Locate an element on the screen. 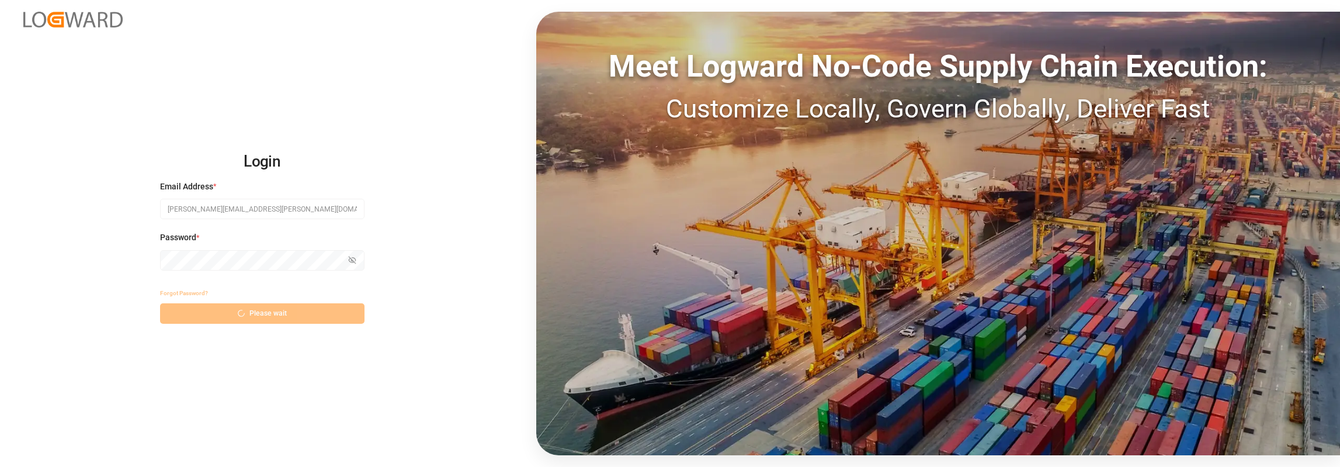 The height and width of the screenshot is (467, 1340). h2: Login is located at coordinates (262, 162).